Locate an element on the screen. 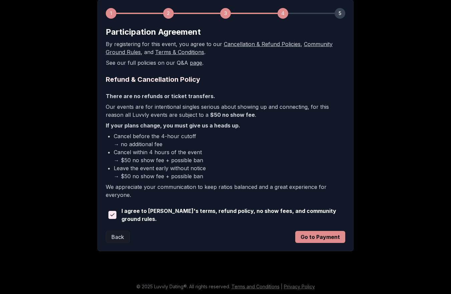 This screenshot has width=451, height=294. p: If your plans change, you must give us a heads up. is located at coordinates (225, 125).